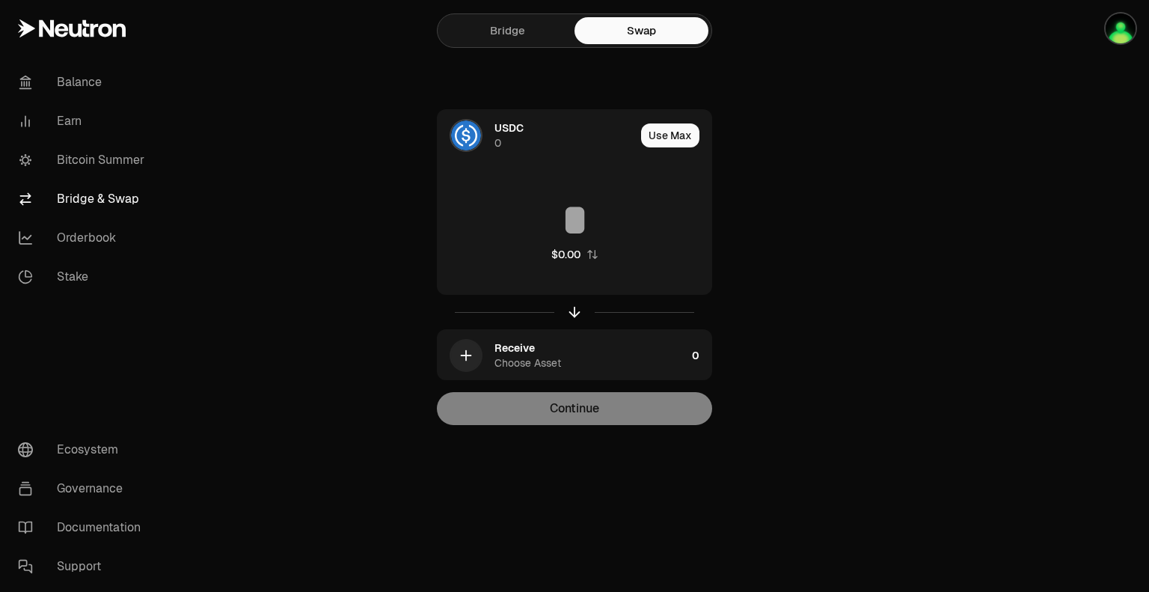 The image size is (1149, 592). Describe the element at coordinates (507, 31) in the screenshot. I see `a: Bridge` at that location.